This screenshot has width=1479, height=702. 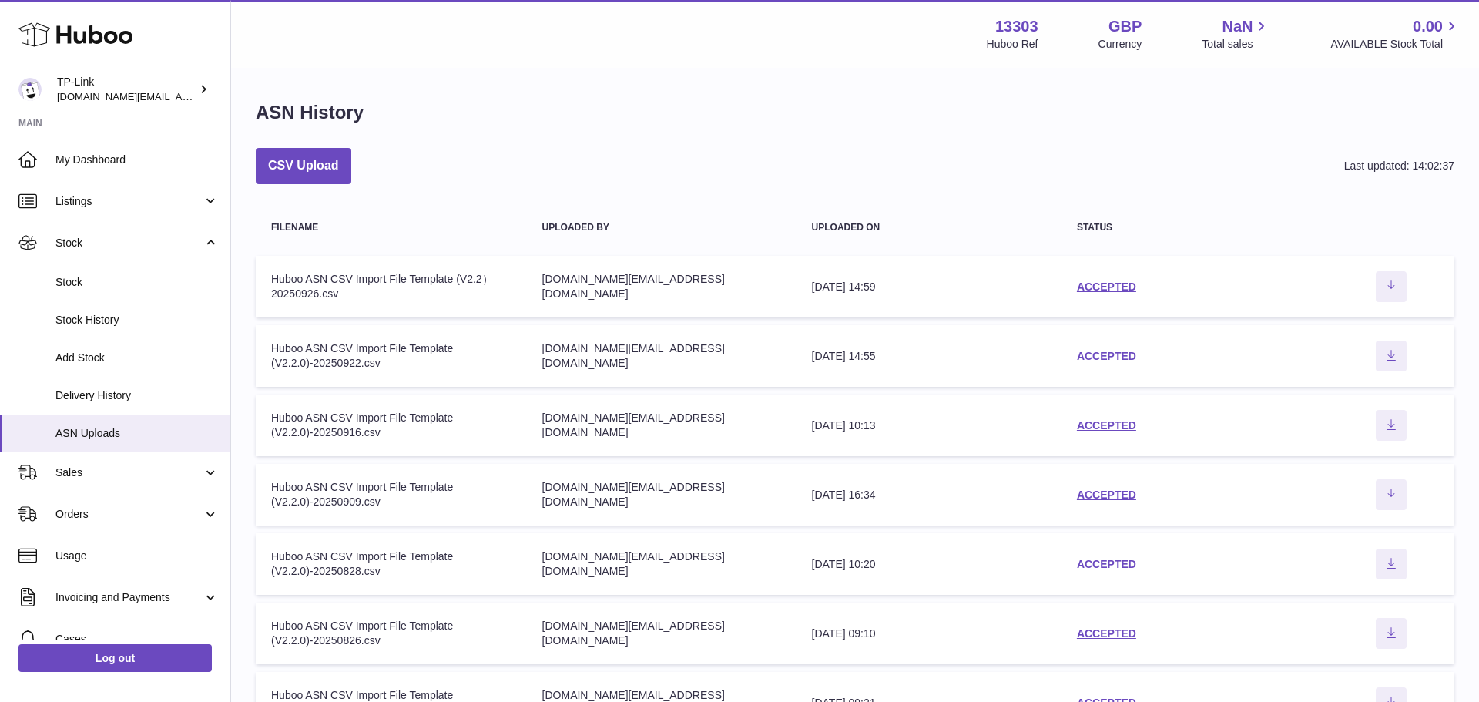 What do you see at coordinates (310, 112) in the screenshot?
I see `h1: ASN History` at bounding box center [310, 112].